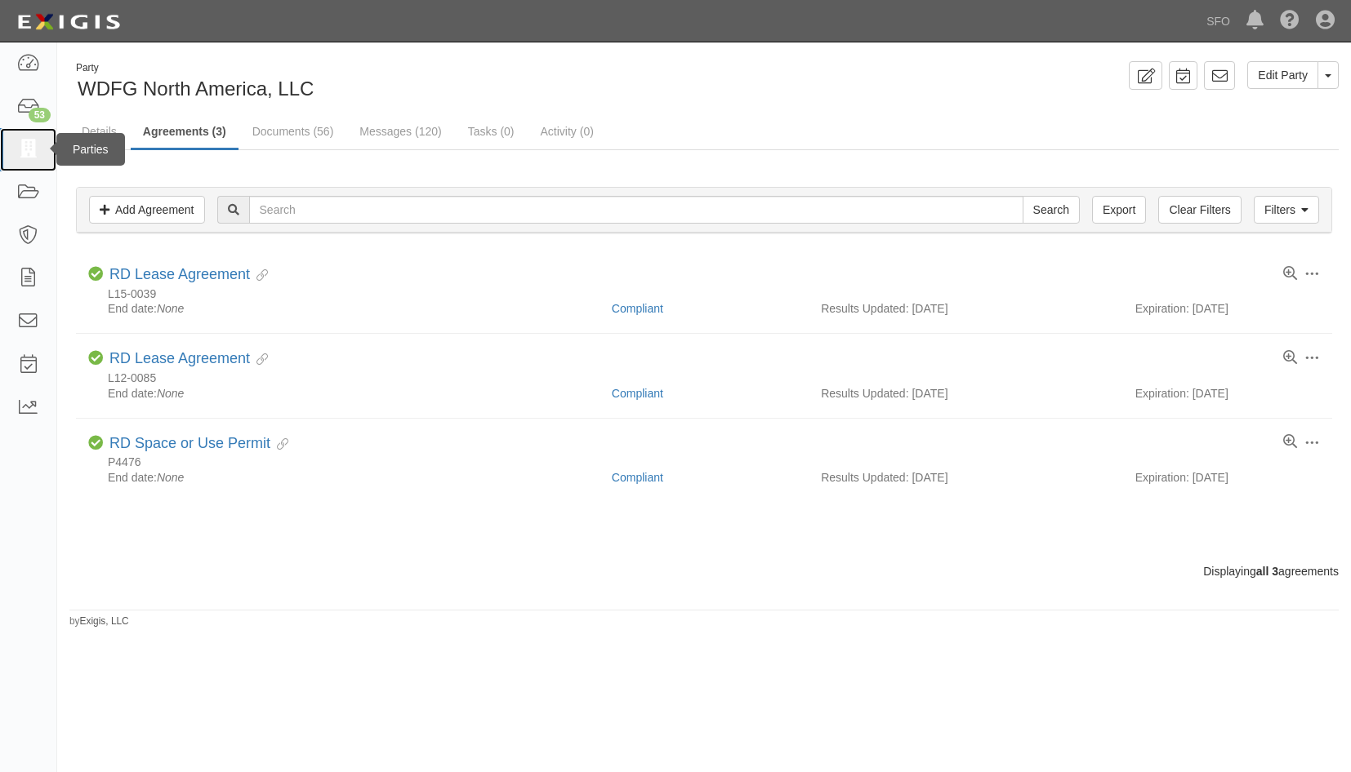  What do you see at coordinates (1199, 210) in the screenshot?
I see `a: Clear Filters` at bounding box center [1199, 210].